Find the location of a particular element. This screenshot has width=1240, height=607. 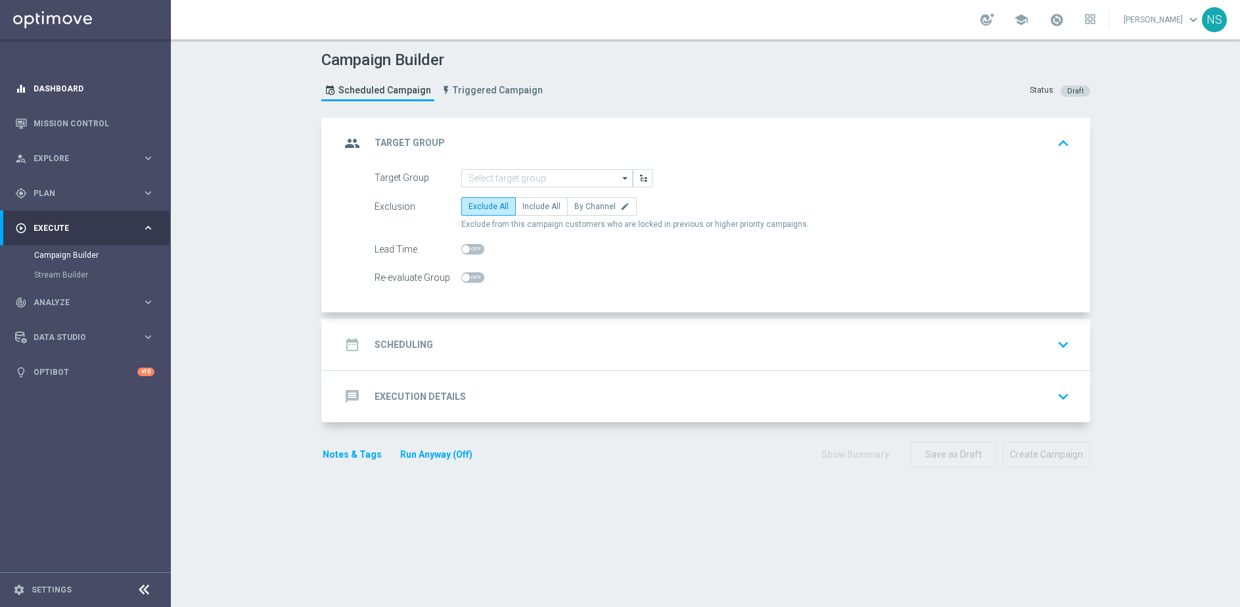

span: Exclude from this campaign customers who are locked in previous or higher priority campaigns. is located at coordinates (635, 224).